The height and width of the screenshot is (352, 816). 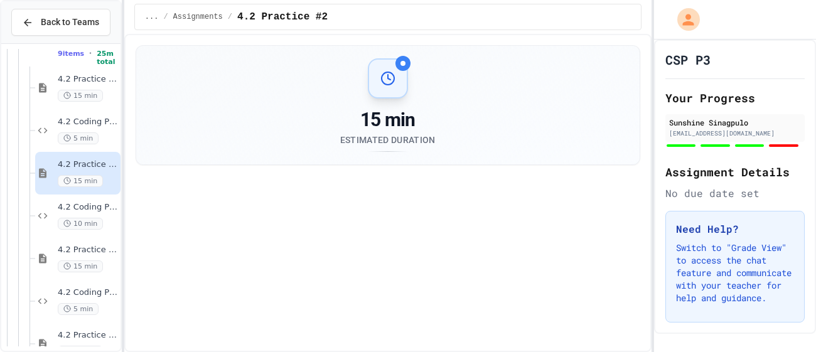 I want to click on span: Back to Teams, so click(x=70, y=22).